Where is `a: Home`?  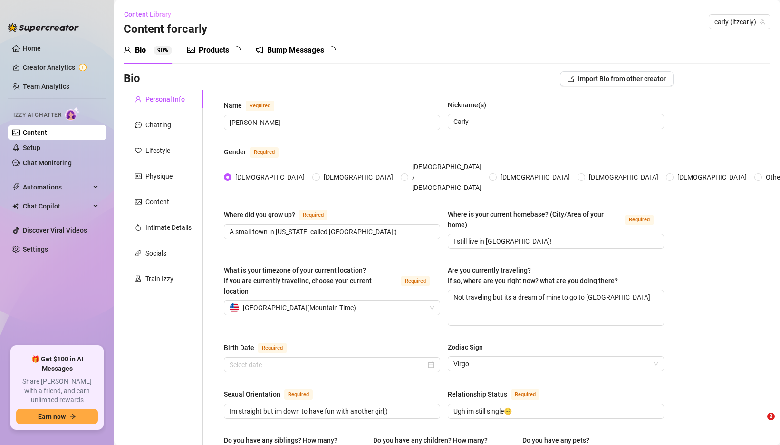 a: Home is located at coordinates (32, 48).